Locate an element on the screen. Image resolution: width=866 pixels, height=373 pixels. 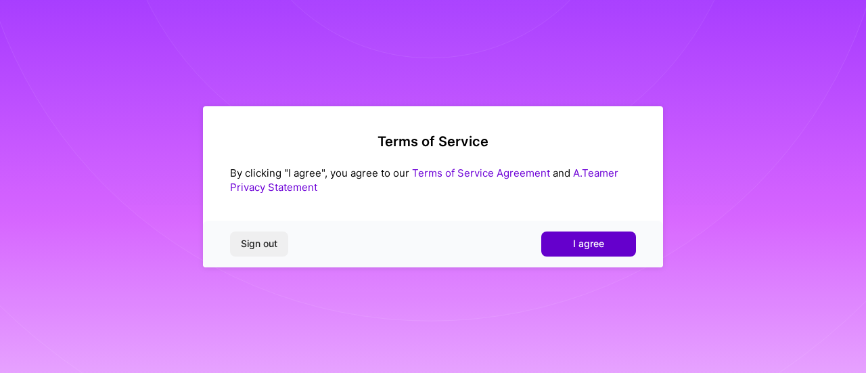
button: I agree is located at coordinates (588, 243).